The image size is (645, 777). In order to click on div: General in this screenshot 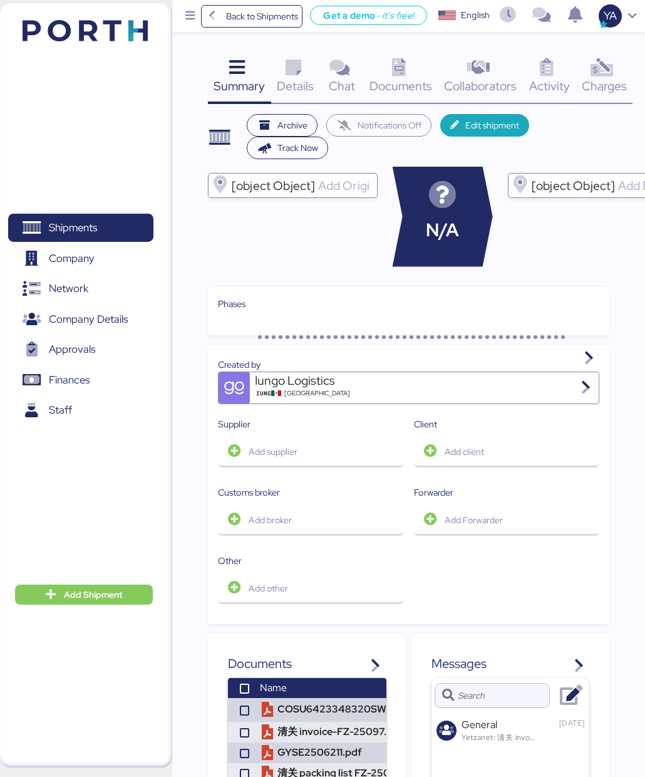, I will do `click(506, 724)`.